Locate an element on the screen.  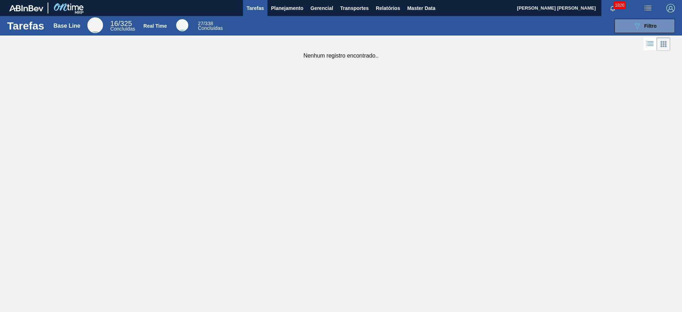
span: 16 is located at coordinates (114, 23).